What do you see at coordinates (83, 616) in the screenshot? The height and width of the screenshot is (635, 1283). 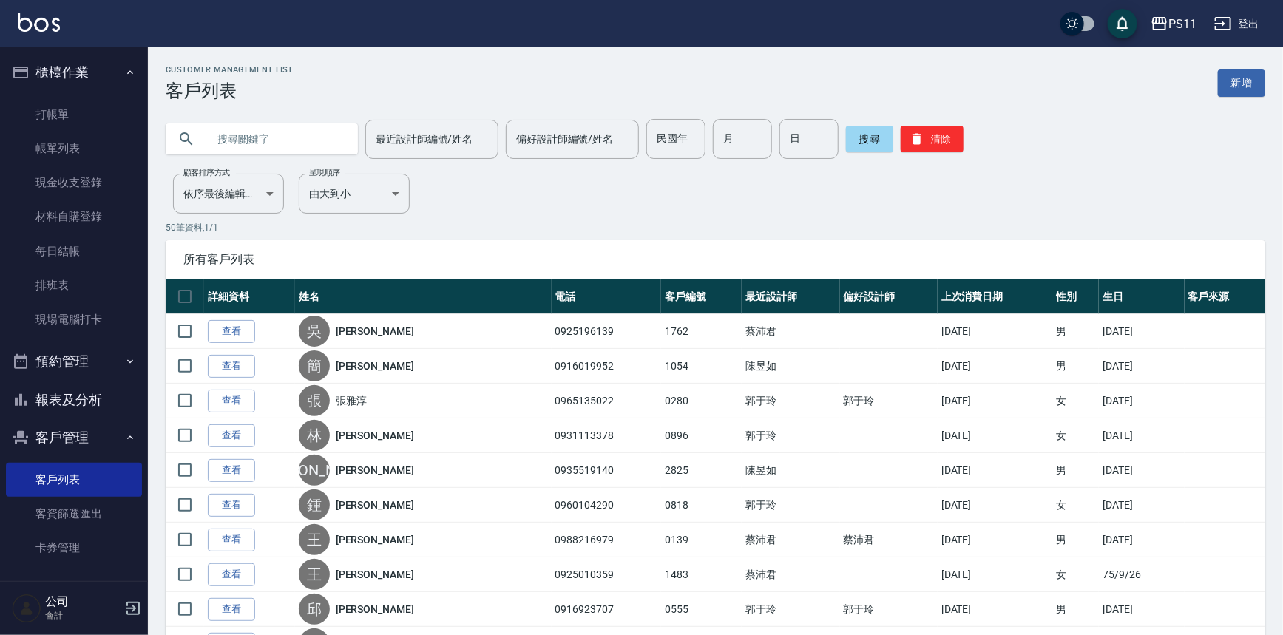 I see `p: 會計` at bounding box center [83, 616].